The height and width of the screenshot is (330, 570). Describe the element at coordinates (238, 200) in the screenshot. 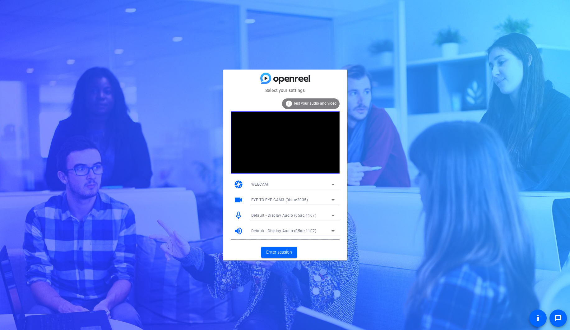

I see `mat-icon: videocam` at that location.